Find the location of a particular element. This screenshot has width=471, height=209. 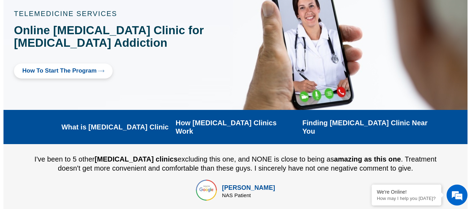

div: Navigation go back is located at coordinates (13, 41).